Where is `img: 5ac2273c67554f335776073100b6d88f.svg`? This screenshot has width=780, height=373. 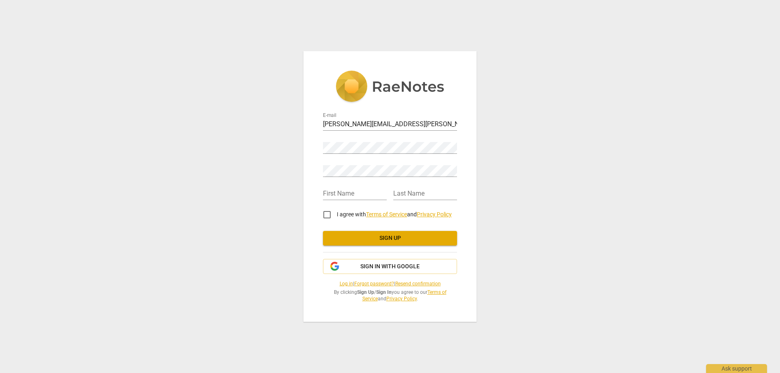
img: 5ac2273c67554f335776073100b6d88f.svg is located at coordinates (390, 87).